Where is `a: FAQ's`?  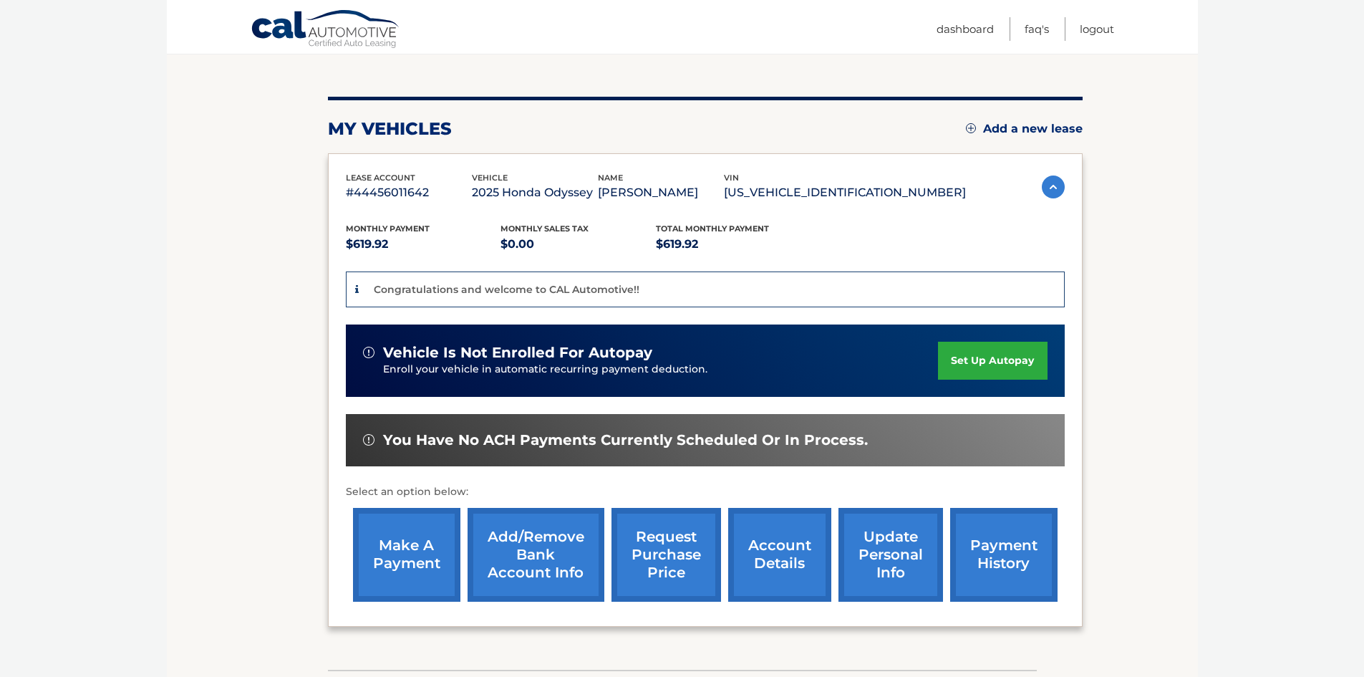
a: FAQ's is located at coordinates (1037, 29).